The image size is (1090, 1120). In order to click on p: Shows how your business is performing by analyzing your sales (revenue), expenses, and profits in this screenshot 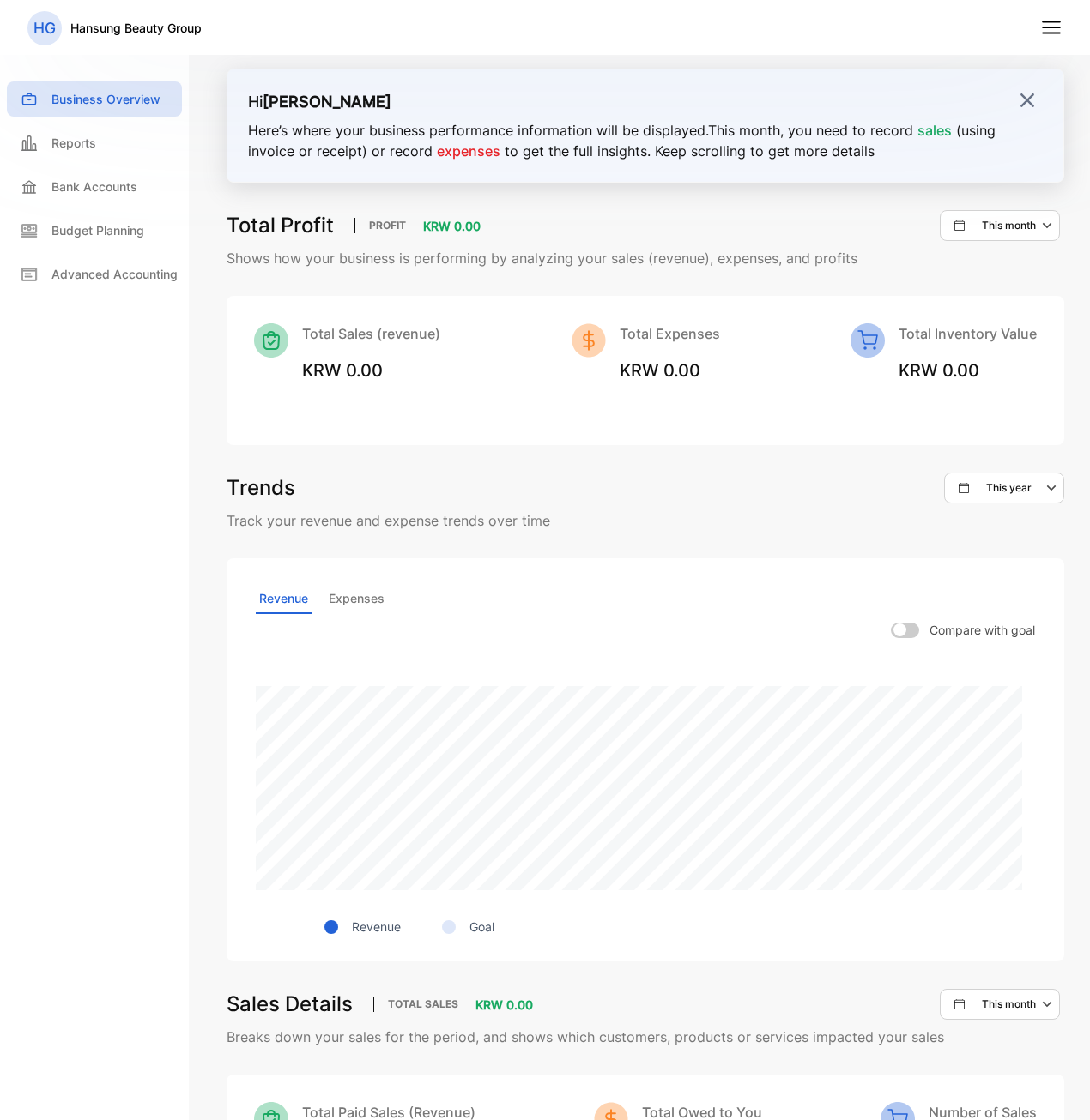, I will do `click(645, 259)`.